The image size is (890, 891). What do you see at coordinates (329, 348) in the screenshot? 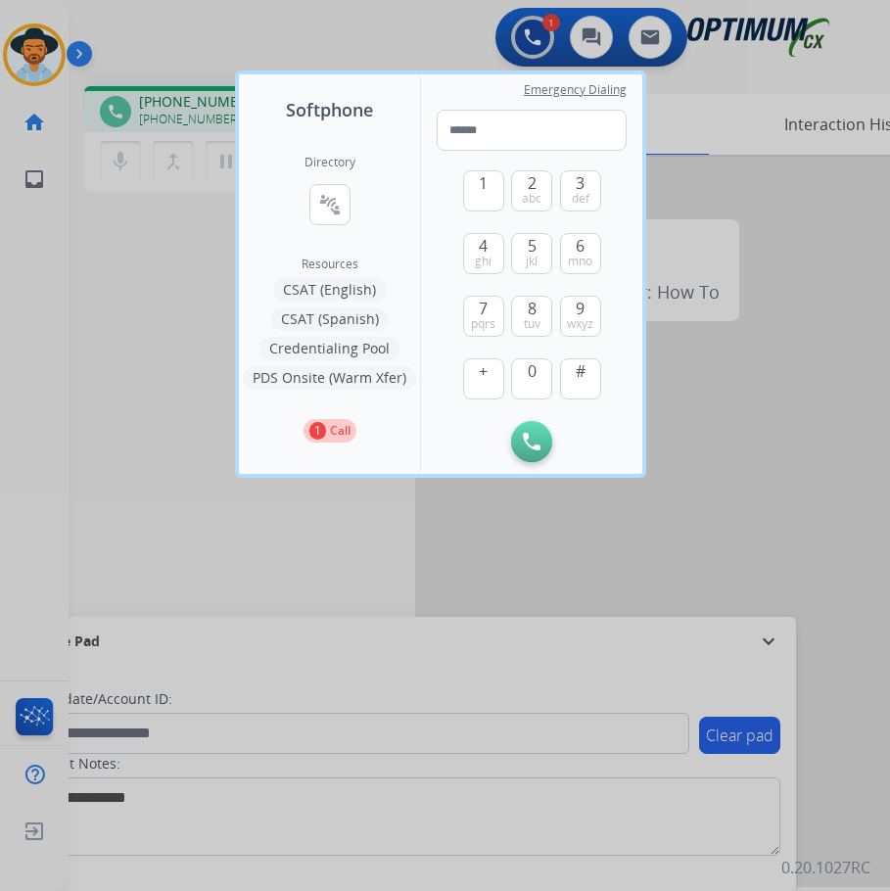
I see `button: Credentialing Pool` at bounding box center [329, 348].